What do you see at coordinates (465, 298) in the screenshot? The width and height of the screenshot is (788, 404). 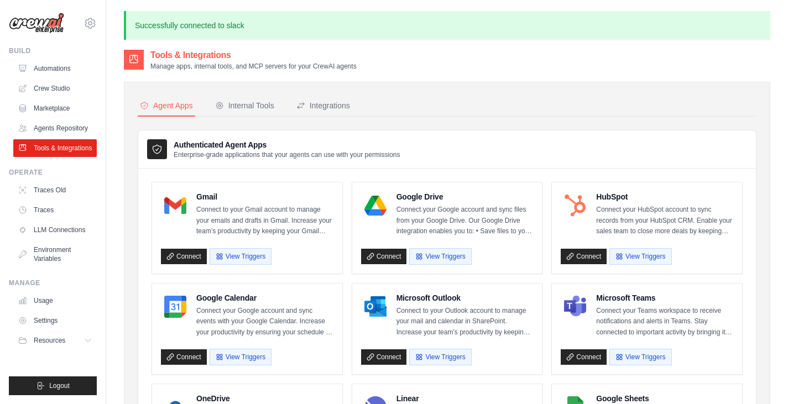 I see `h4: Microsoft Outlook` at bounding box center [465, 298].